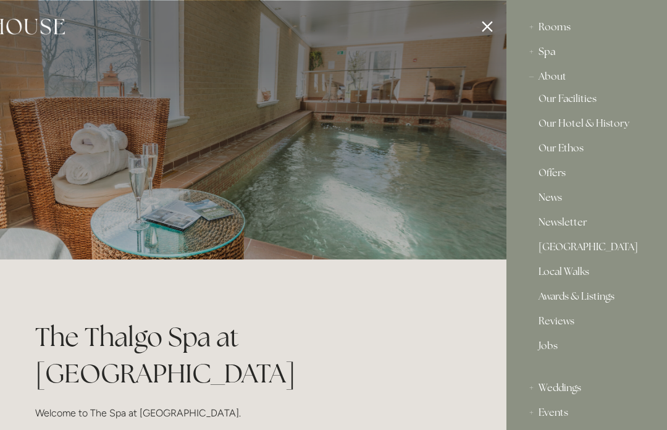  I want to click on div: Events, so click(587, 413).